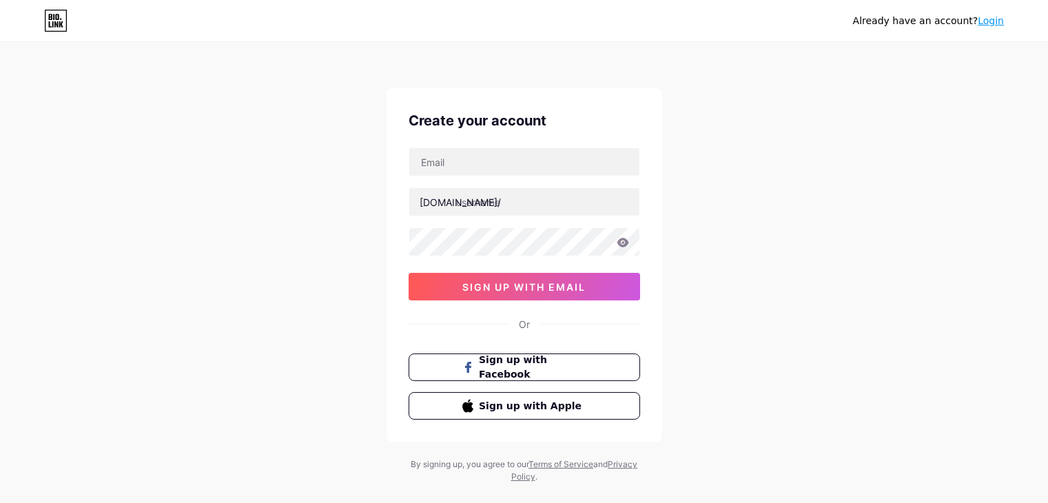 Image resolution: width=1048 pixels, height=503 pixels. What do you see at coordinates (524, 162) in the screenshot?
I see `input: Email` at bounding box center [524, 162].